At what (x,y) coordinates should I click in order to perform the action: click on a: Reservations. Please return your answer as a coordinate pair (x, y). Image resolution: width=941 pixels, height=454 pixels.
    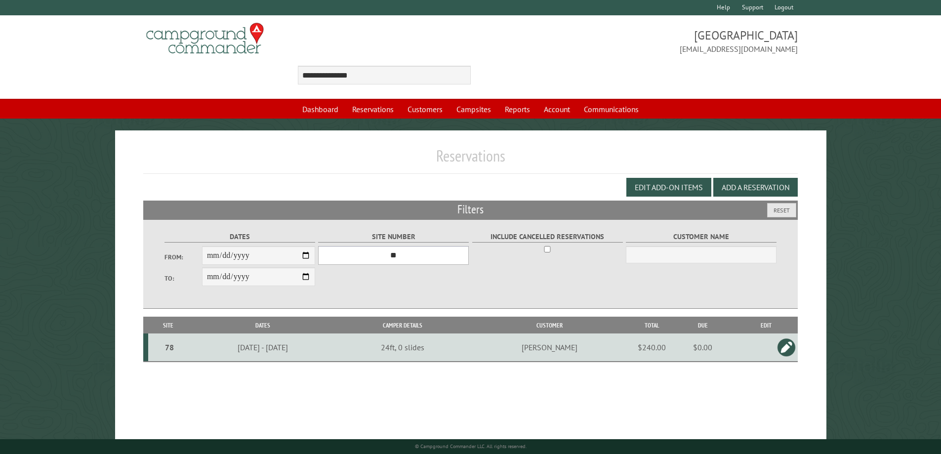
    Looking at the image, I should click on (373, 109).